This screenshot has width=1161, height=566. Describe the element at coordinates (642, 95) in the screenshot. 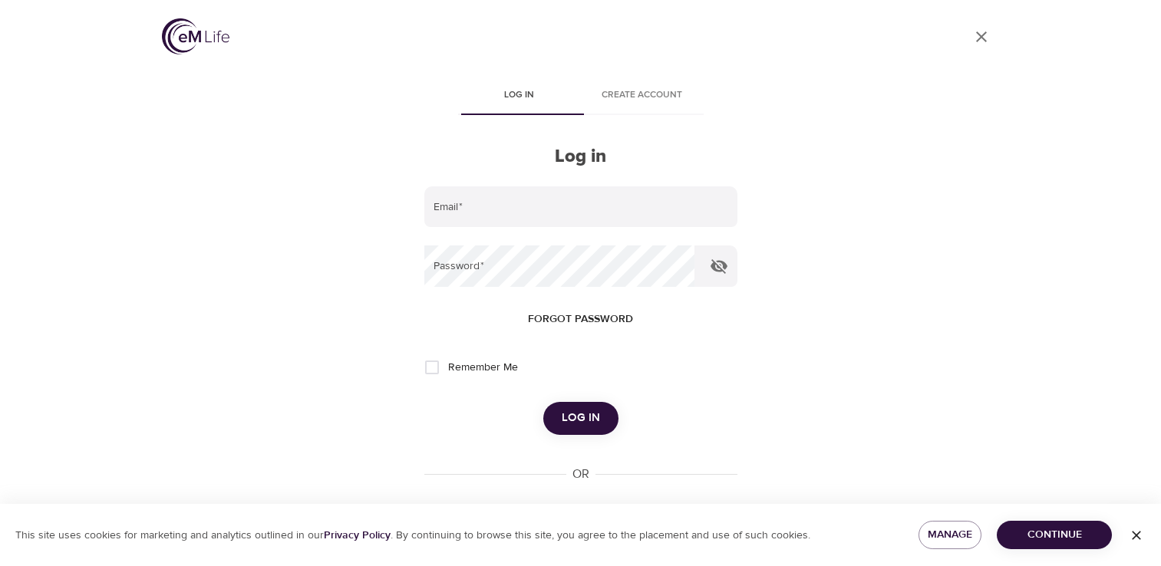

I see `span: Create account` at that location.